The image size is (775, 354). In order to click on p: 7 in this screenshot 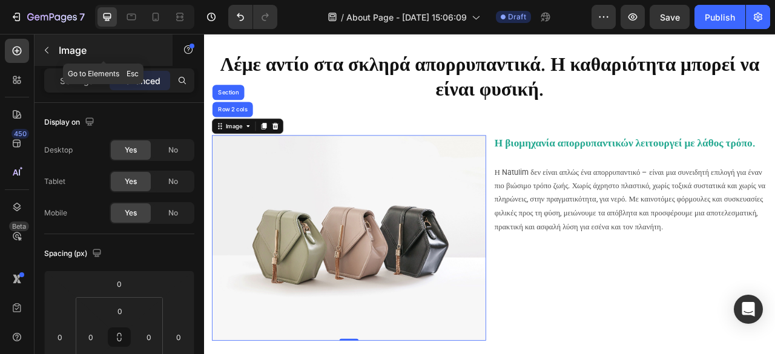, I will do `click(82, 17)`.